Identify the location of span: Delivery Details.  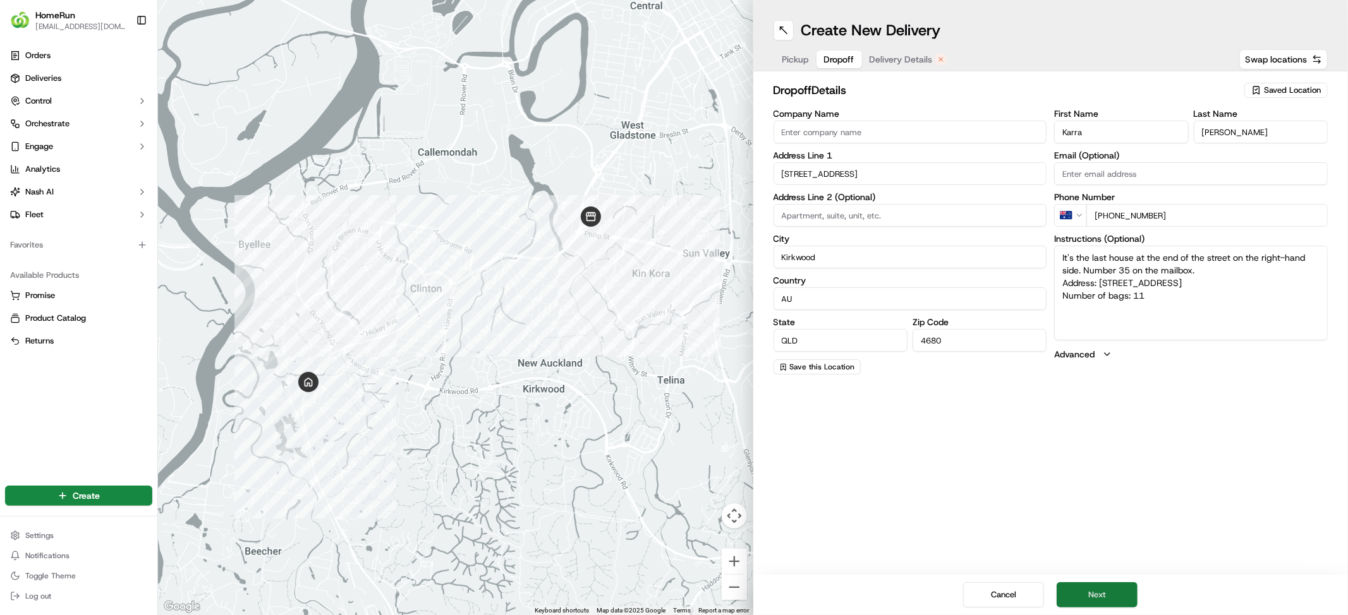
(901, 59).